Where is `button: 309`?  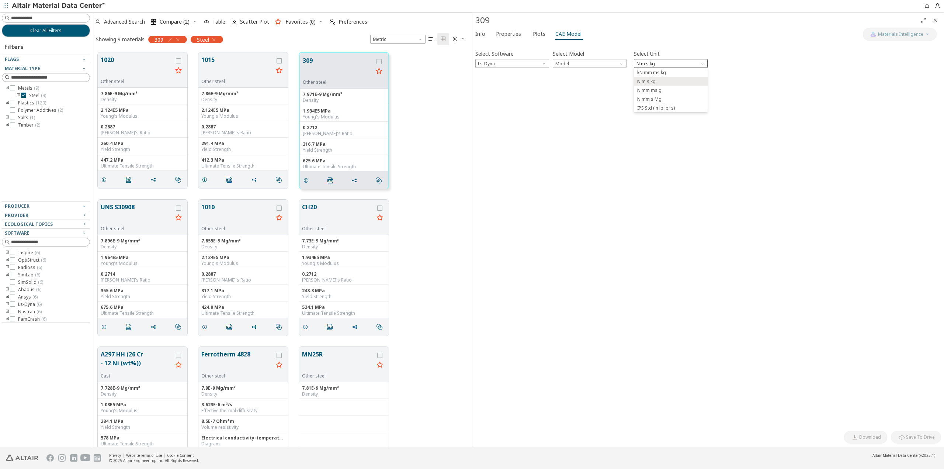
button: 309 is located at coordinates (338, 67).